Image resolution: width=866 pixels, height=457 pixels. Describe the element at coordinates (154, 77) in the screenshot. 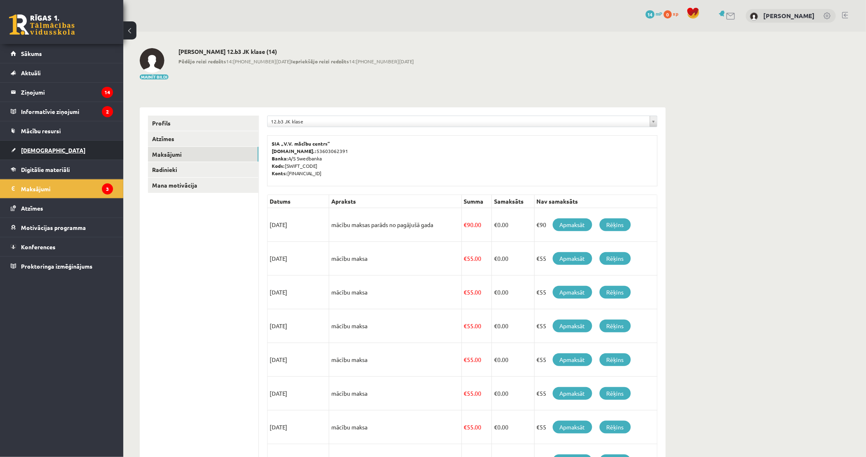

I see `button: Mainīt bildi` at that location.